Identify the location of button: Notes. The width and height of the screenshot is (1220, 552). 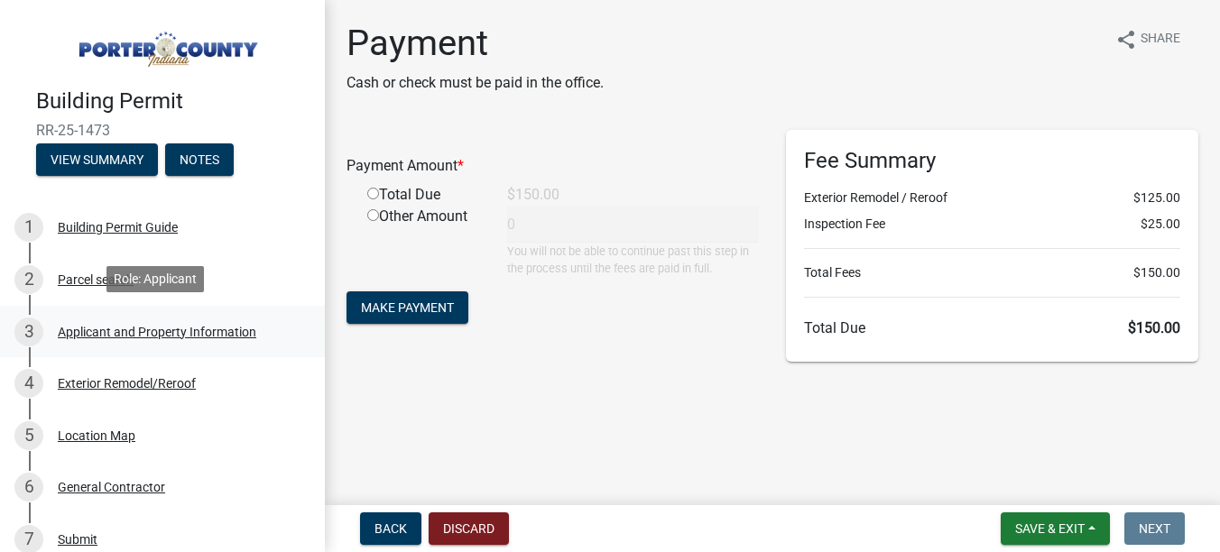
(199, 160).